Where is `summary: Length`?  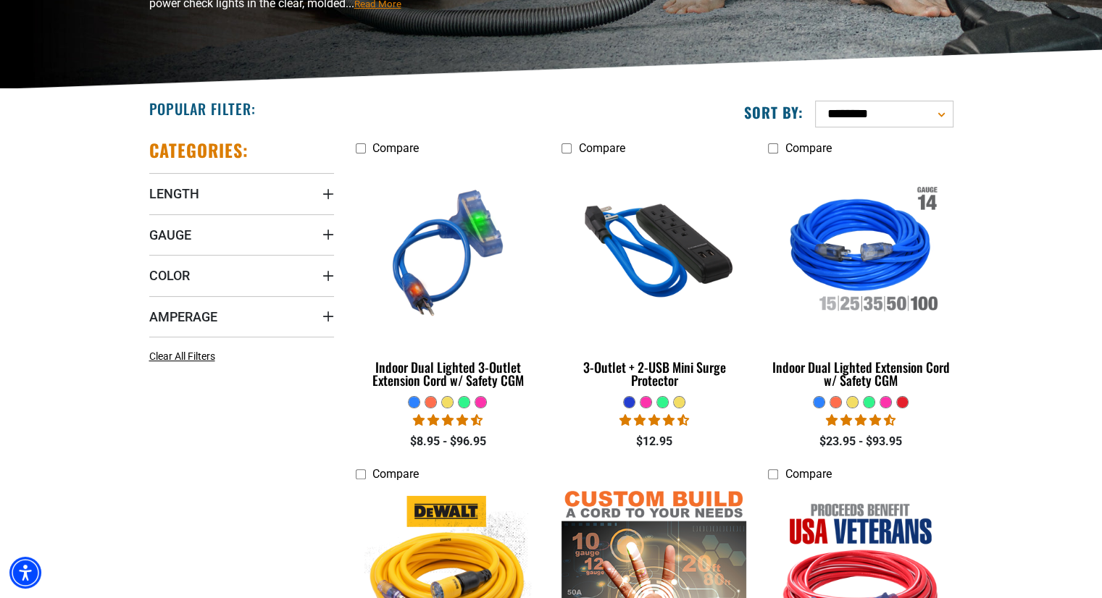
summary: Length is located at coordinates (241, 193).